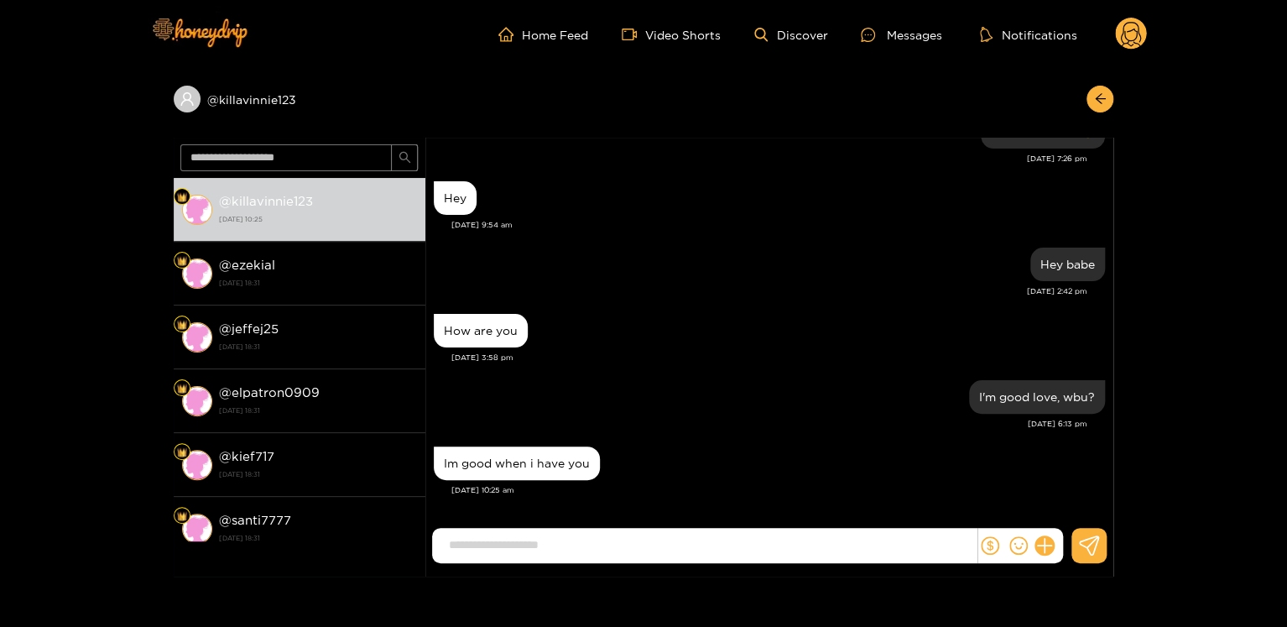 The image size is (1287, 627). Describe the element at coordinates (248, 328) in the screenshot. I see `strong: @ jeffej25` at that location.